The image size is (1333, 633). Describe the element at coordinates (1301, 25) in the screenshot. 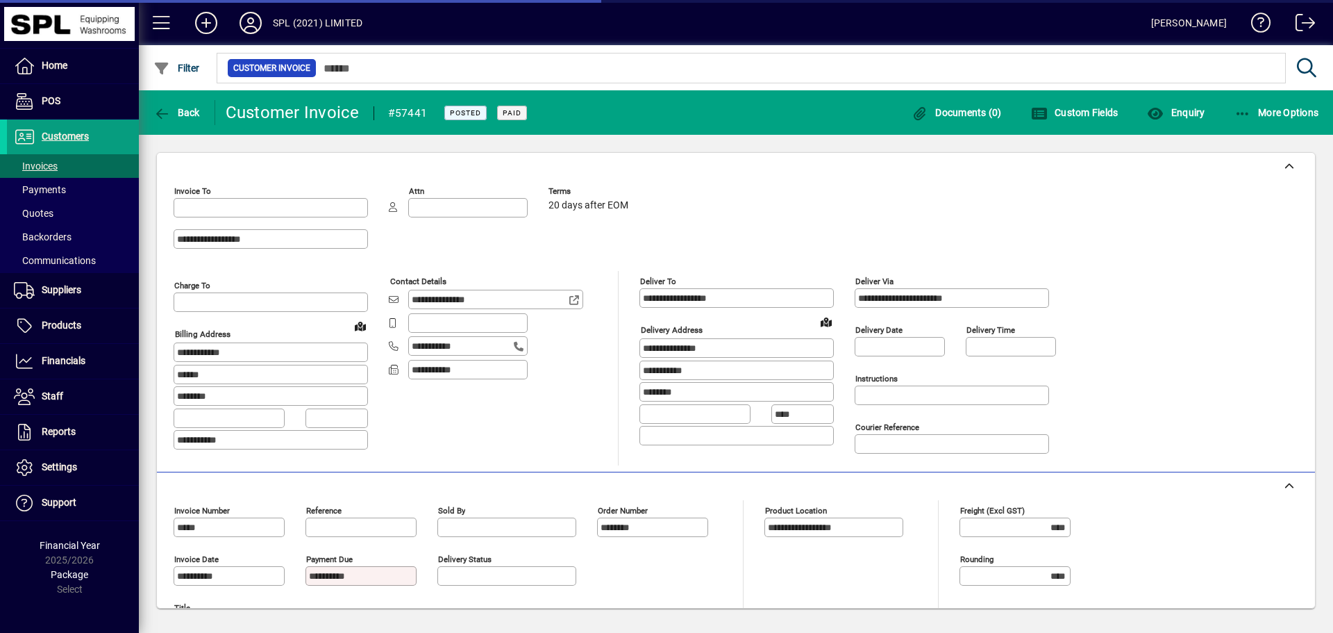

I see `a: Logout` at that location.